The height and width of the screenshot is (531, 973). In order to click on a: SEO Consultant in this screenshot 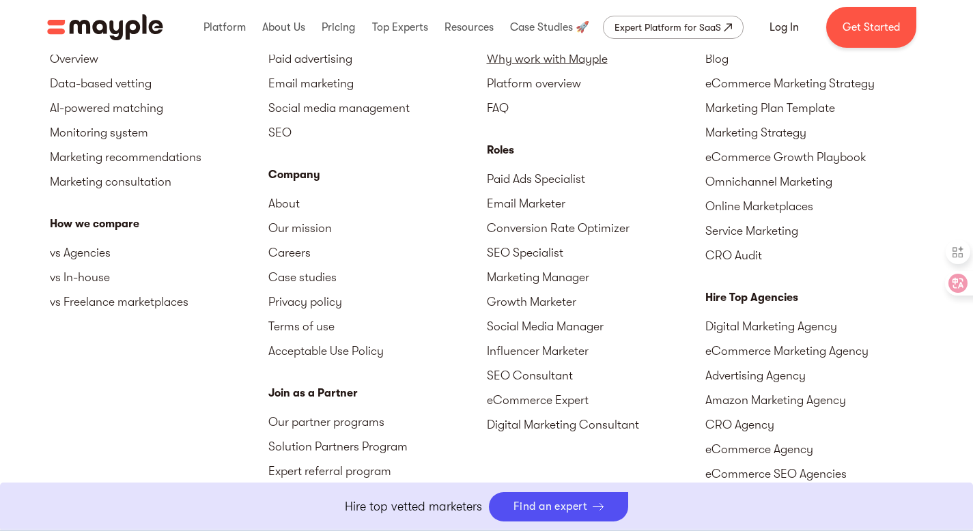, I will do `click(596, 376)`.